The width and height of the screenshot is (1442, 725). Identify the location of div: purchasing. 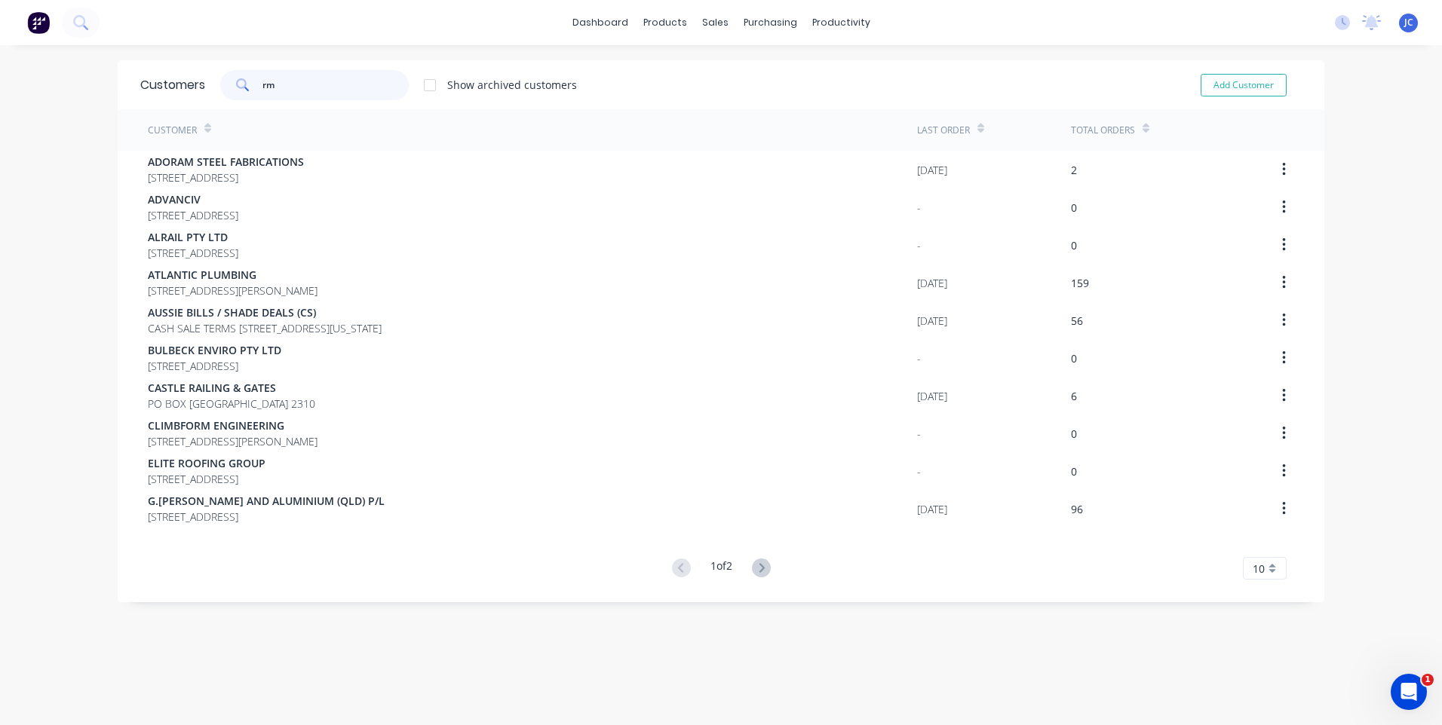
(770, 23).